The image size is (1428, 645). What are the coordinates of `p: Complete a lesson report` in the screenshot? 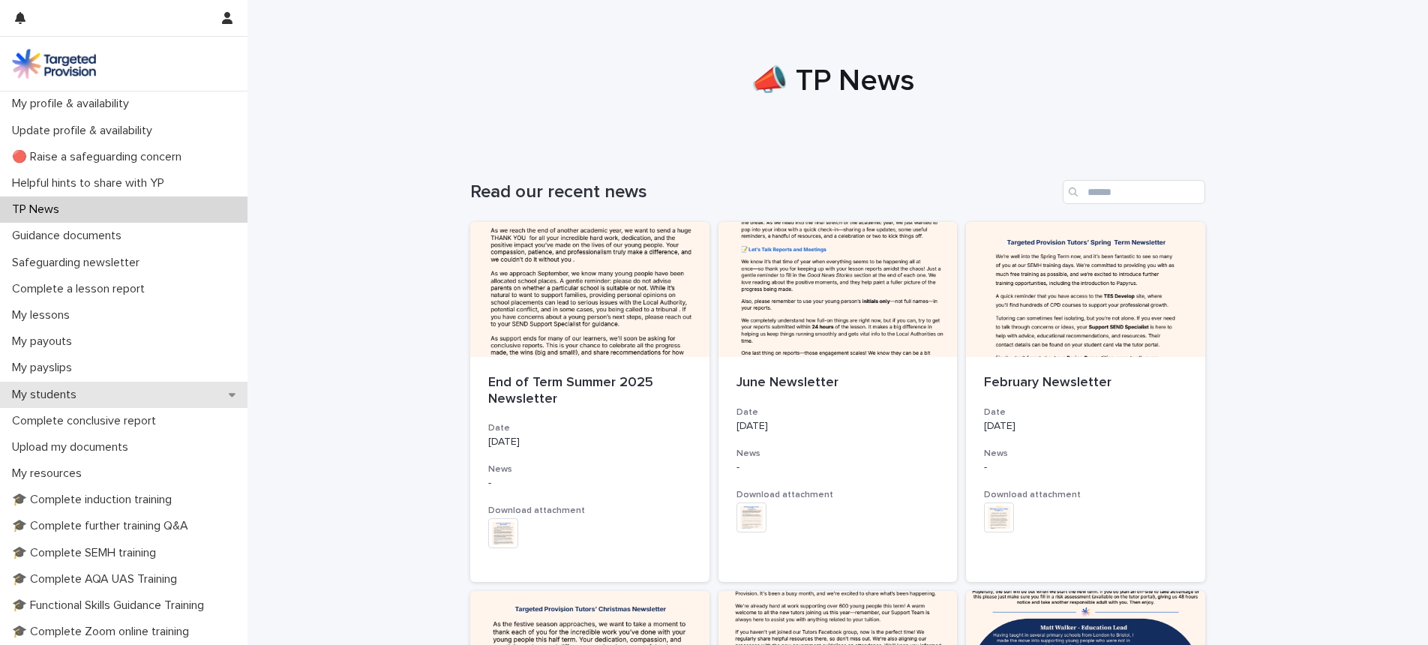 It's located at (81, 289).